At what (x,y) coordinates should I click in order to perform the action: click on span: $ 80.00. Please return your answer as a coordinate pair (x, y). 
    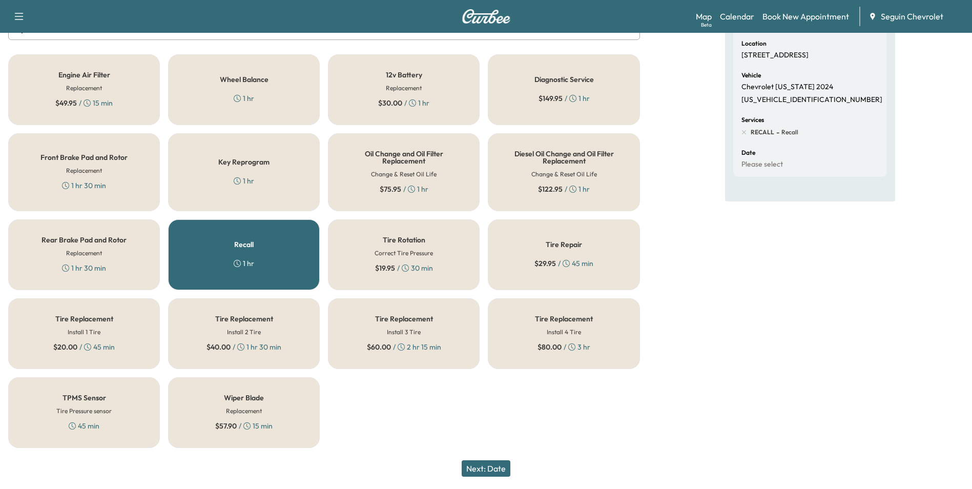
    Looking at the image, I should click on (549, 347).